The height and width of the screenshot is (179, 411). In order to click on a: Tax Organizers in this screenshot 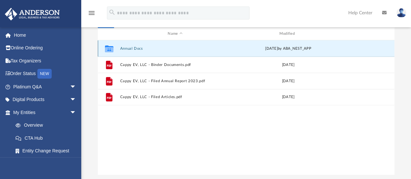, I will do `click(45, 61)`.